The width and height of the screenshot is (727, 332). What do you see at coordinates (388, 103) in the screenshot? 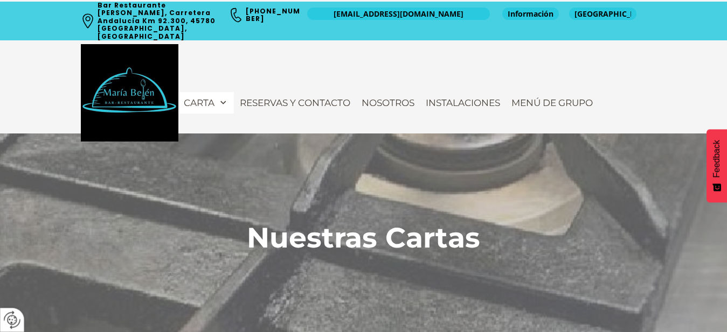
I see `span: Nosotros` at bounding box center [388, 103].